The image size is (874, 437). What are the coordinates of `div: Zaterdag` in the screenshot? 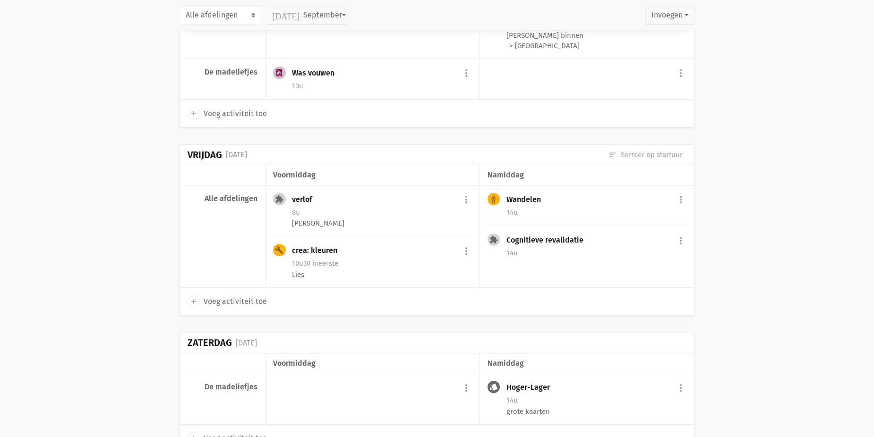 It's located at (210, 343).